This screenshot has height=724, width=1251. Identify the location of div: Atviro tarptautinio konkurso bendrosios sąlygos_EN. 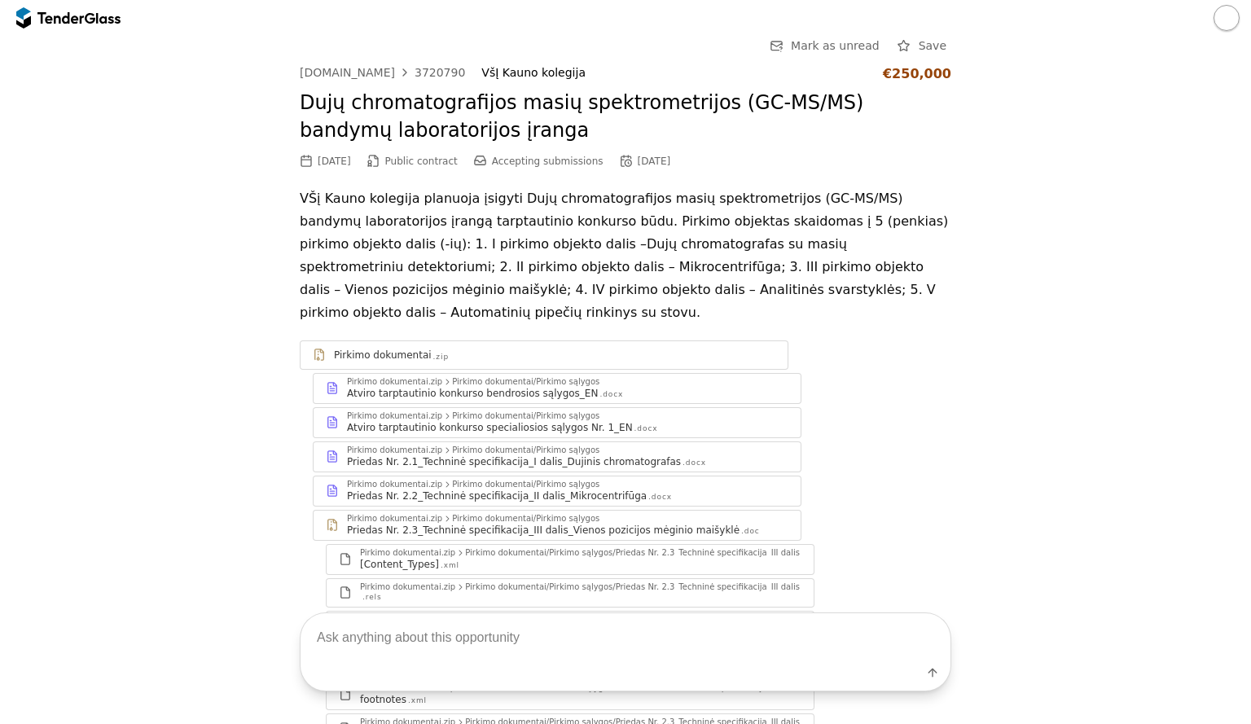
(472, 393).